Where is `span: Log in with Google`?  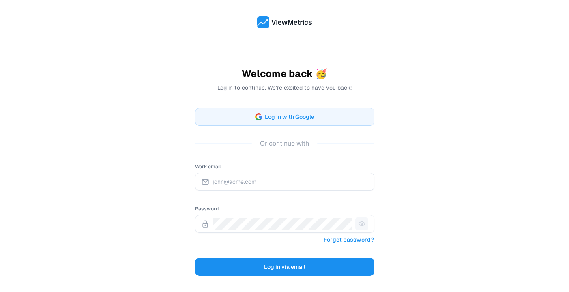 span: Log in with Google is located at coordinates (290, 117).